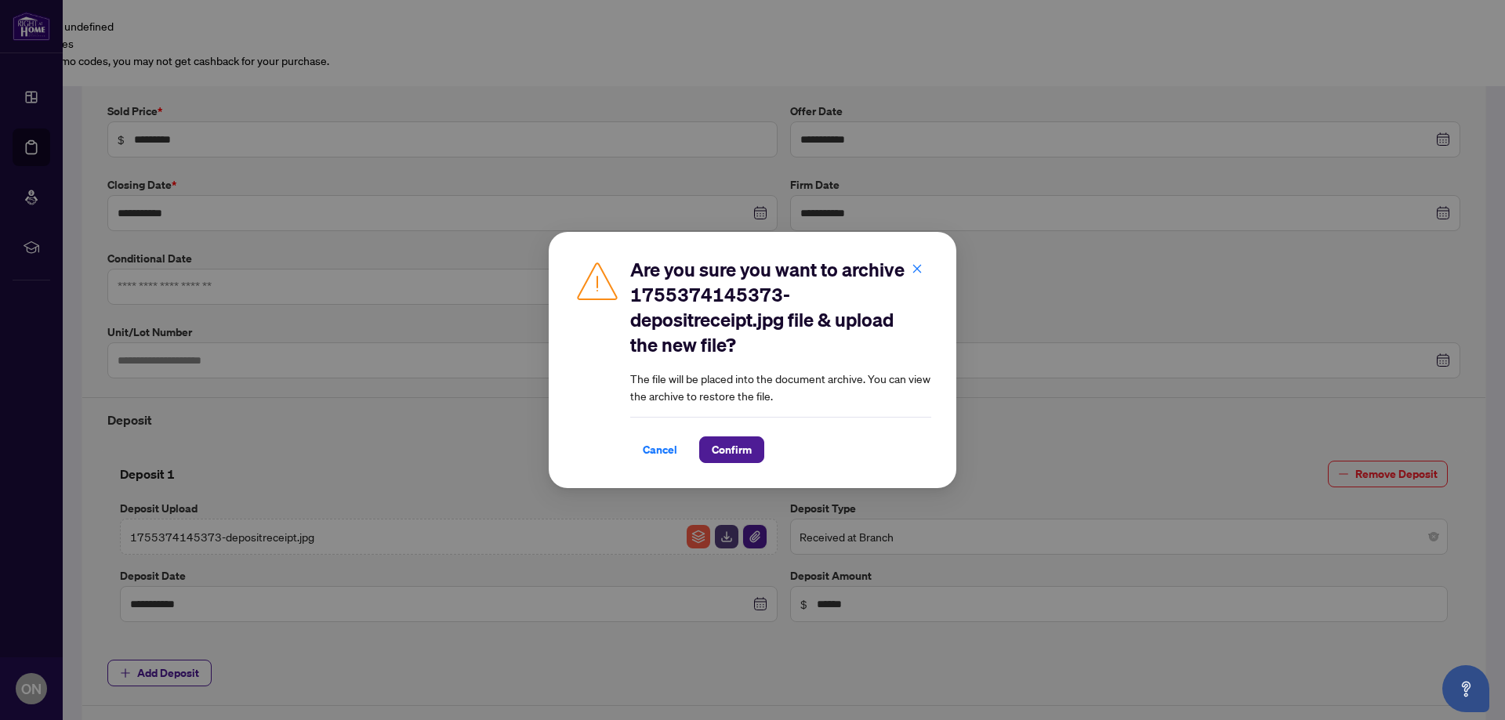  Describe the element at coordinates (660, 450) in the screenshot. I see `button: Cancel` at that location.